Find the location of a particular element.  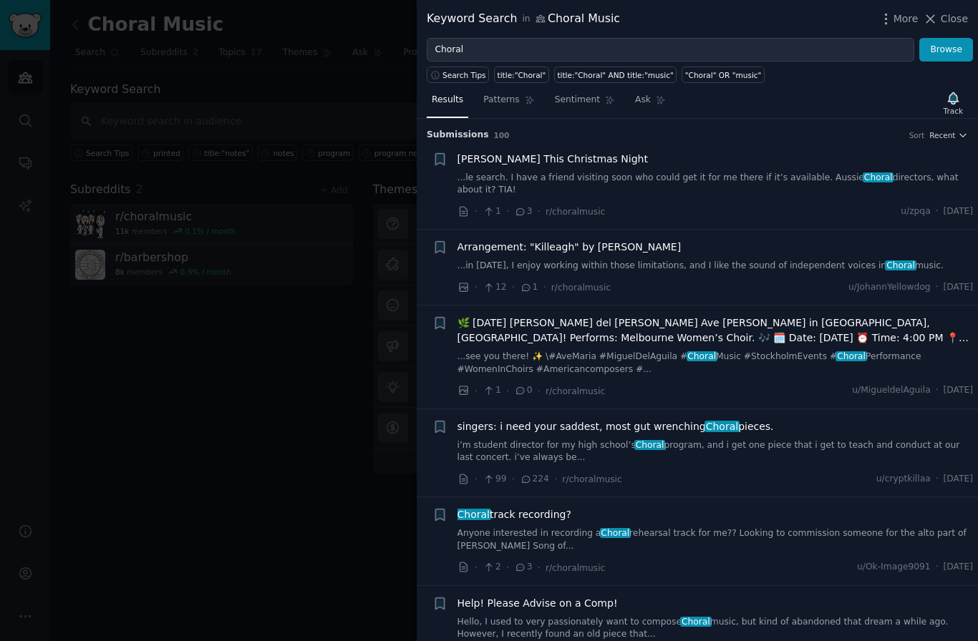

span: 0 is located at coordinates (522, 391).